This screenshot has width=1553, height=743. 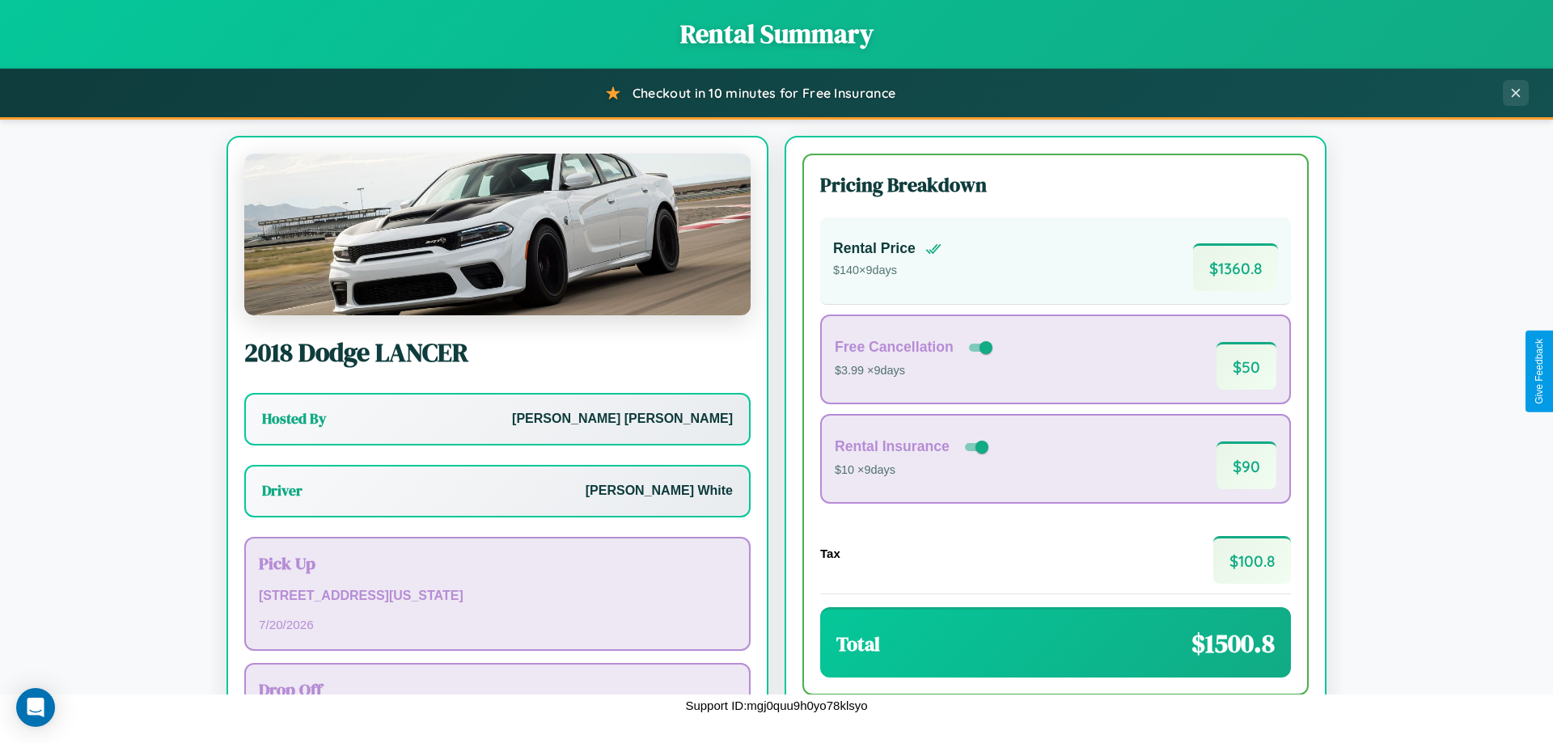 What do you see at coordinates (497, 353) in the screenshot?
I see `h2: 2018 Dodge LANCER` at bounding box center [497, 353].